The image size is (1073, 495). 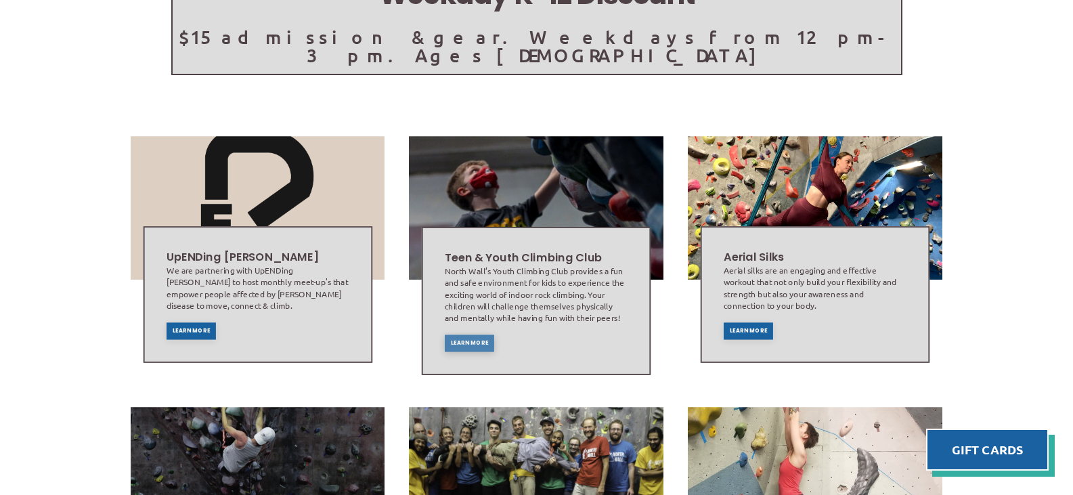 What do you see at coordinates (536, 294) in the screenshot?
I see `div: North Wall’s Youth Climbing Club provides a fun and safe environment for kids to experience the e...` at bounding box center [536, 294].